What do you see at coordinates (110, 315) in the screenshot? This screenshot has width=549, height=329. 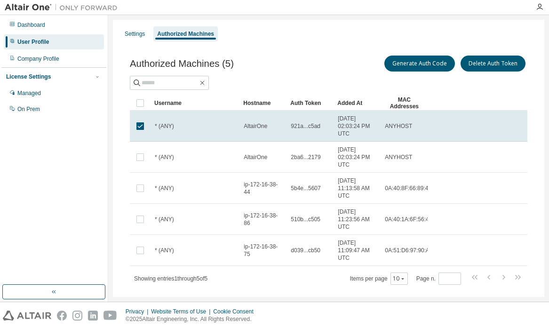 I see `img: youtube.svg` at bounding box center [110, 315].